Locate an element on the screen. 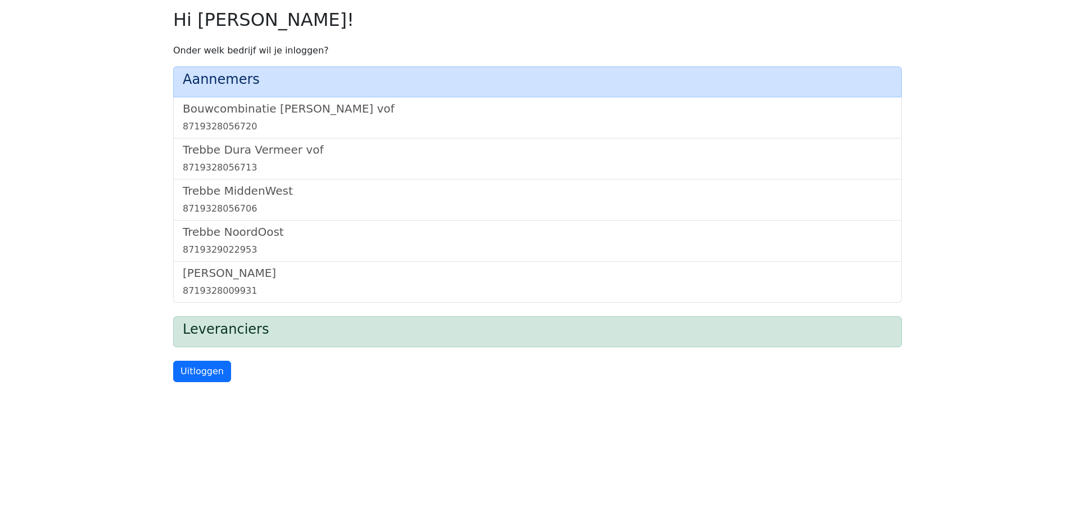 This screenshot has height=520, width=1075. a: Trebbe MiddenWest8719328056706 is located at coordinates (538, 200).